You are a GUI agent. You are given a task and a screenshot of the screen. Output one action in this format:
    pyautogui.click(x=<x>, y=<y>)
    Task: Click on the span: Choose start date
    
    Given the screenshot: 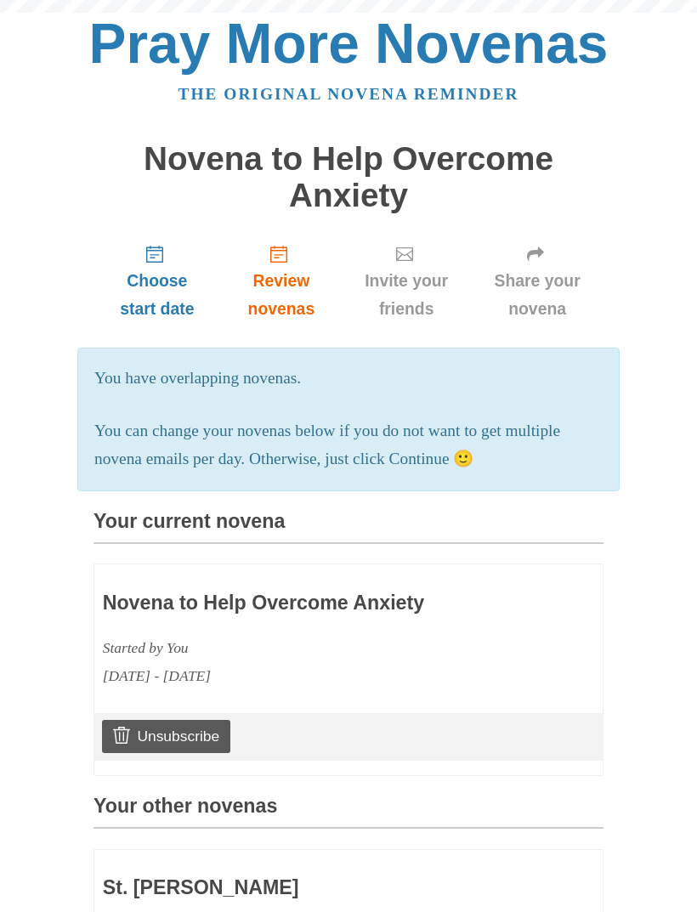 What is the action you would take?
    pyautogui.click(x=157, y=295)
    